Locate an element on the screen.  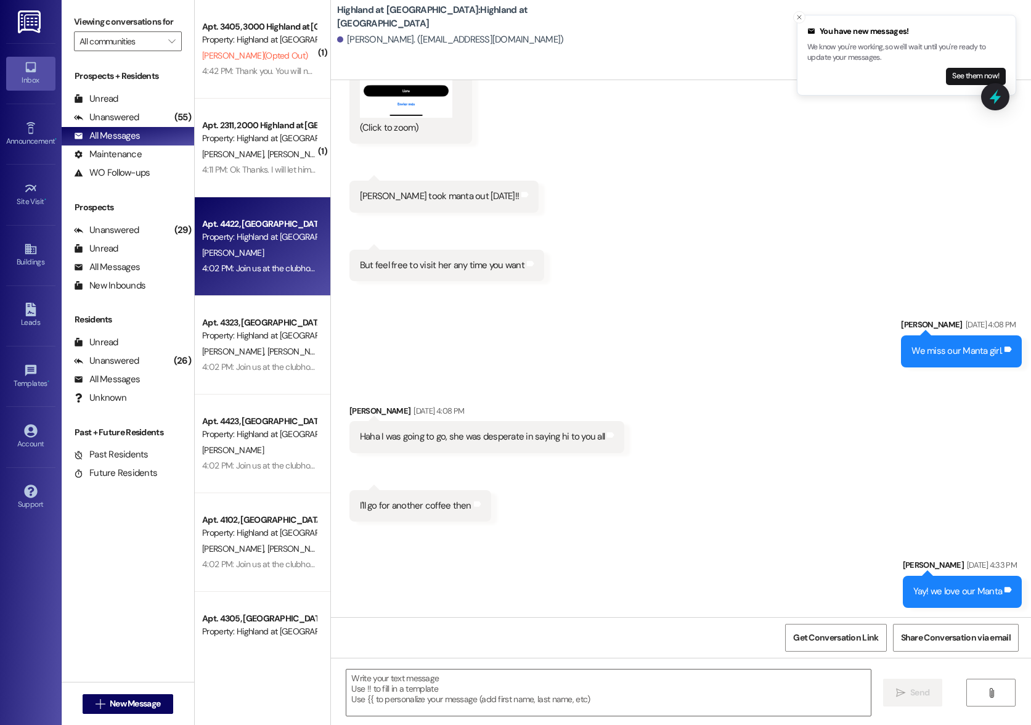
div: (29) is located at coordinates (182, 230).